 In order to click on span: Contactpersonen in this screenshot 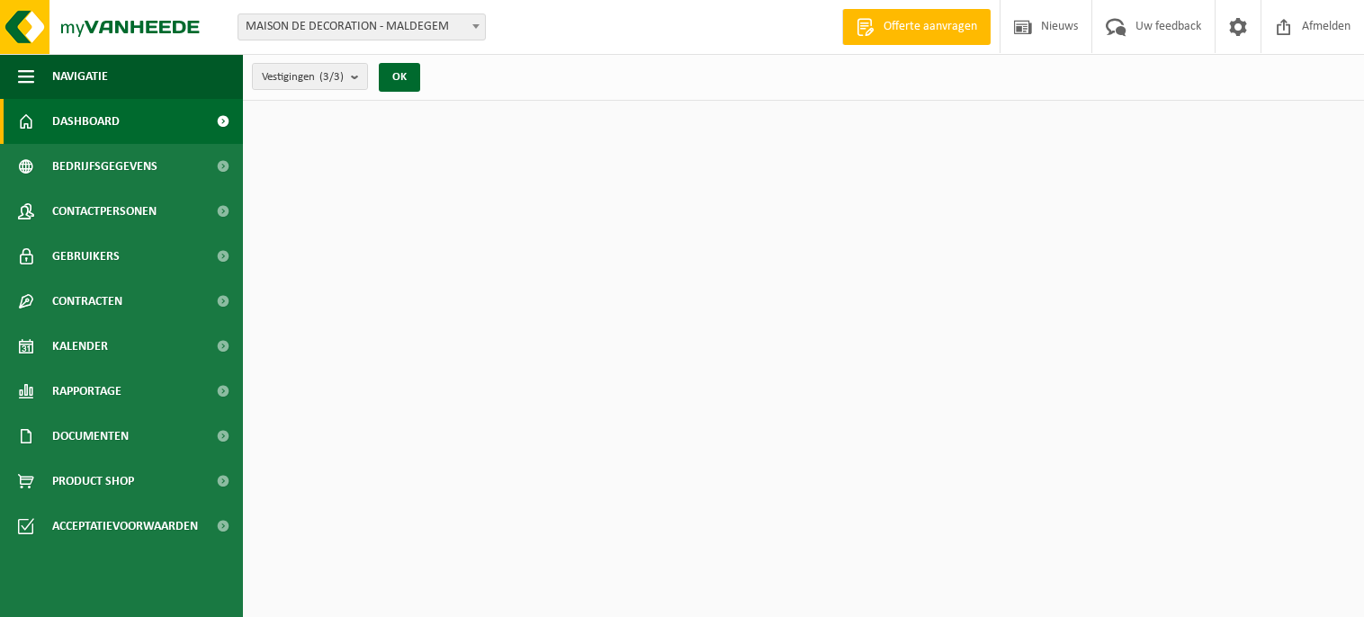, I will do `click(104, 211)`.